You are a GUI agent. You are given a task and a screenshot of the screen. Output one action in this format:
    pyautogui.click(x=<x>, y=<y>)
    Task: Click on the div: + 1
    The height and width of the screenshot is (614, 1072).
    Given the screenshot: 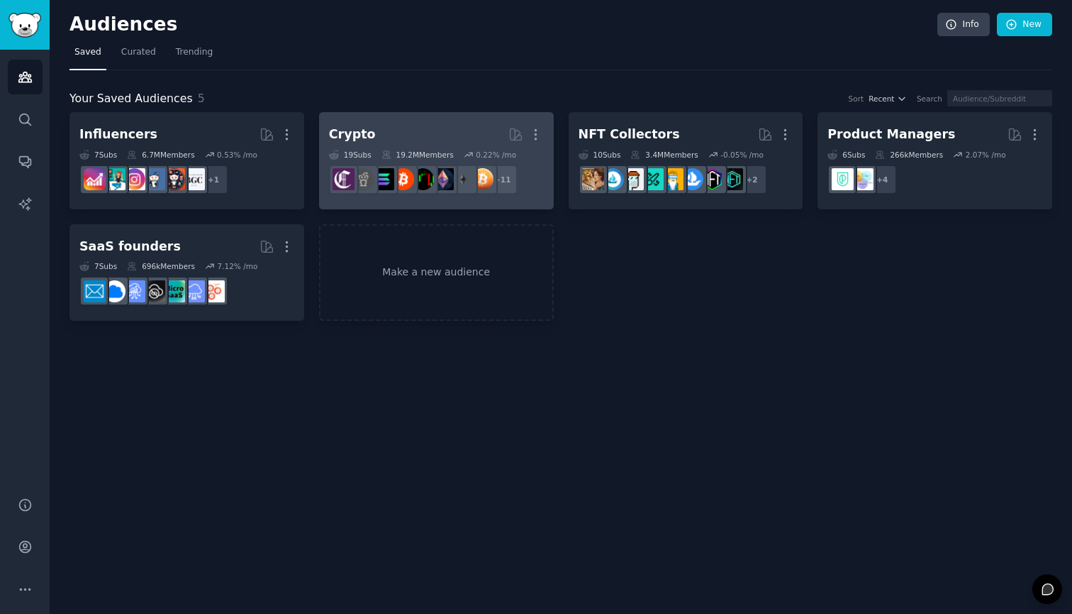 What is the action you would take?
    pyautogui.click(x=214, y=179)
    